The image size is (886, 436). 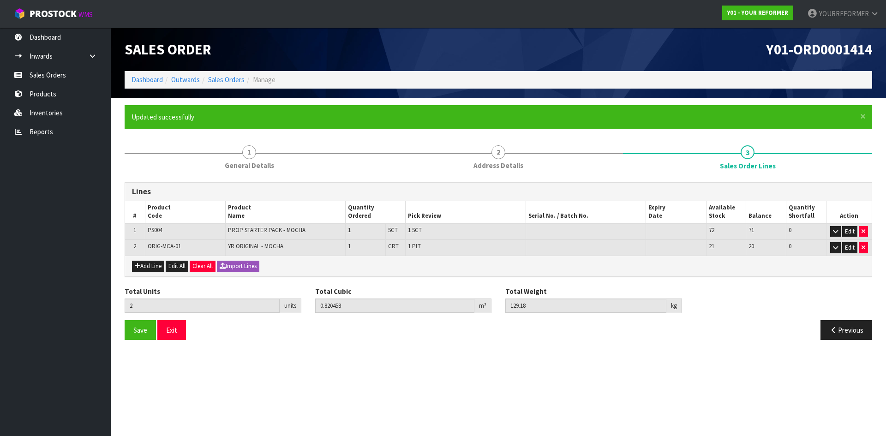 I want to click on button: Edit All, so click(x=177, y=266).